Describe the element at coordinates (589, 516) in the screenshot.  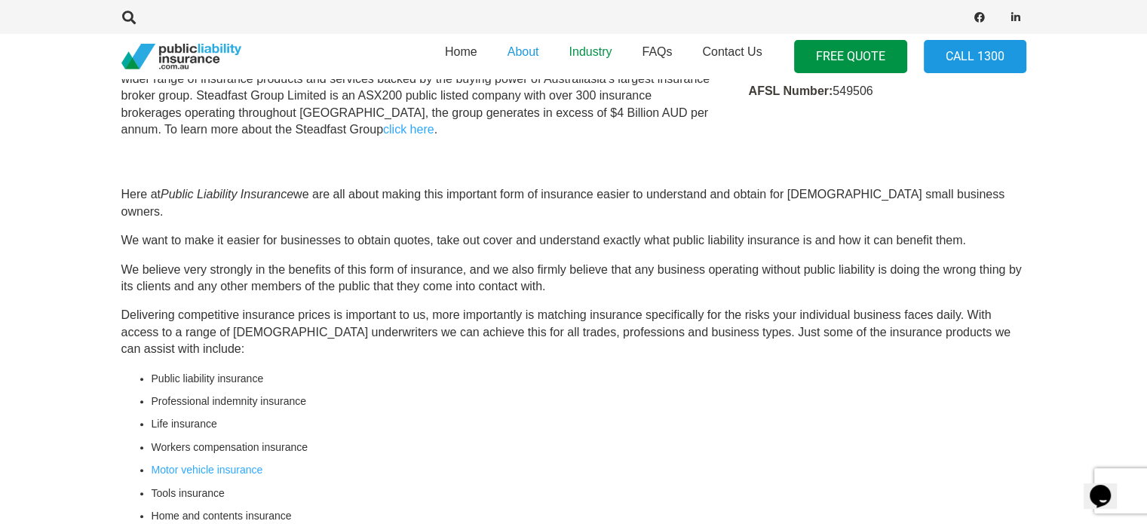
I see `li: Home and contents insurance` at that location.